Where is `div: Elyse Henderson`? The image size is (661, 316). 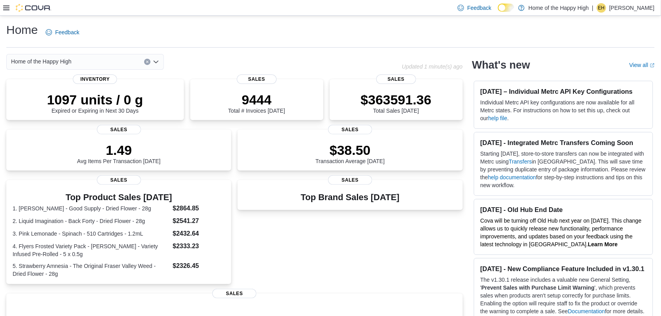 div: Elyse Henderson is located at coordinates (602, 8).